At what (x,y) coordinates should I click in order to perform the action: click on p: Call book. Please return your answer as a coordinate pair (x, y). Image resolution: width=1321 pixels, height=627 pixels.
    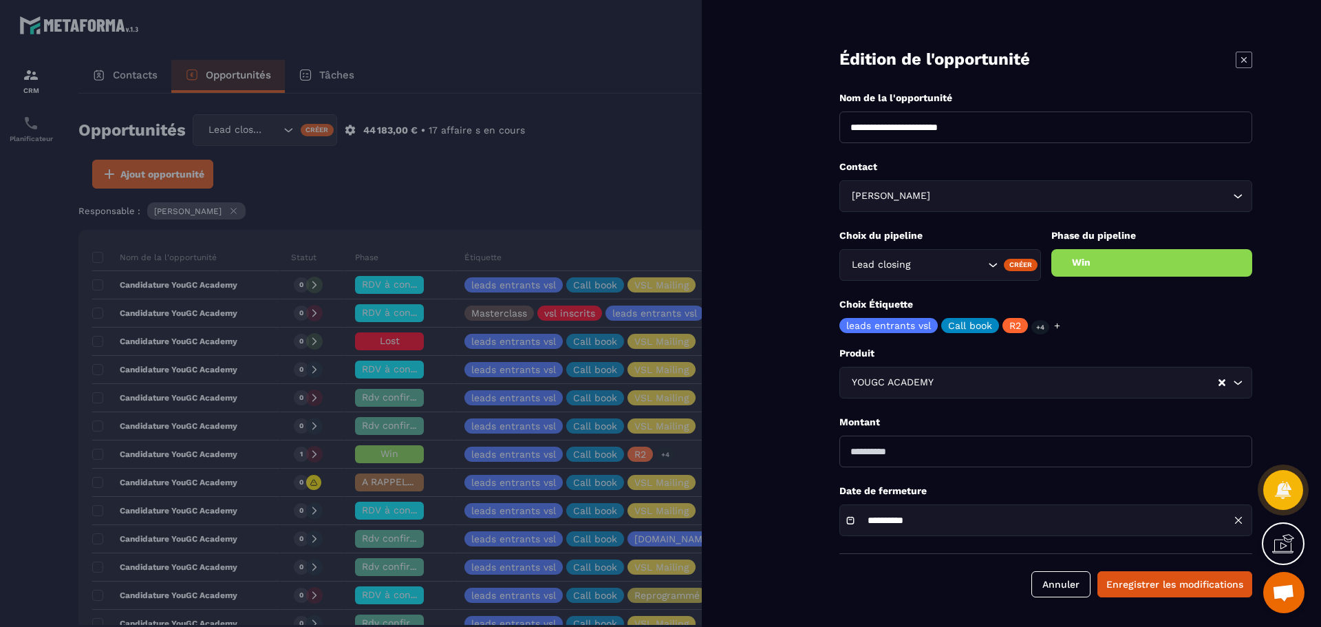
    Looking at the image, I should click on (970, 325).